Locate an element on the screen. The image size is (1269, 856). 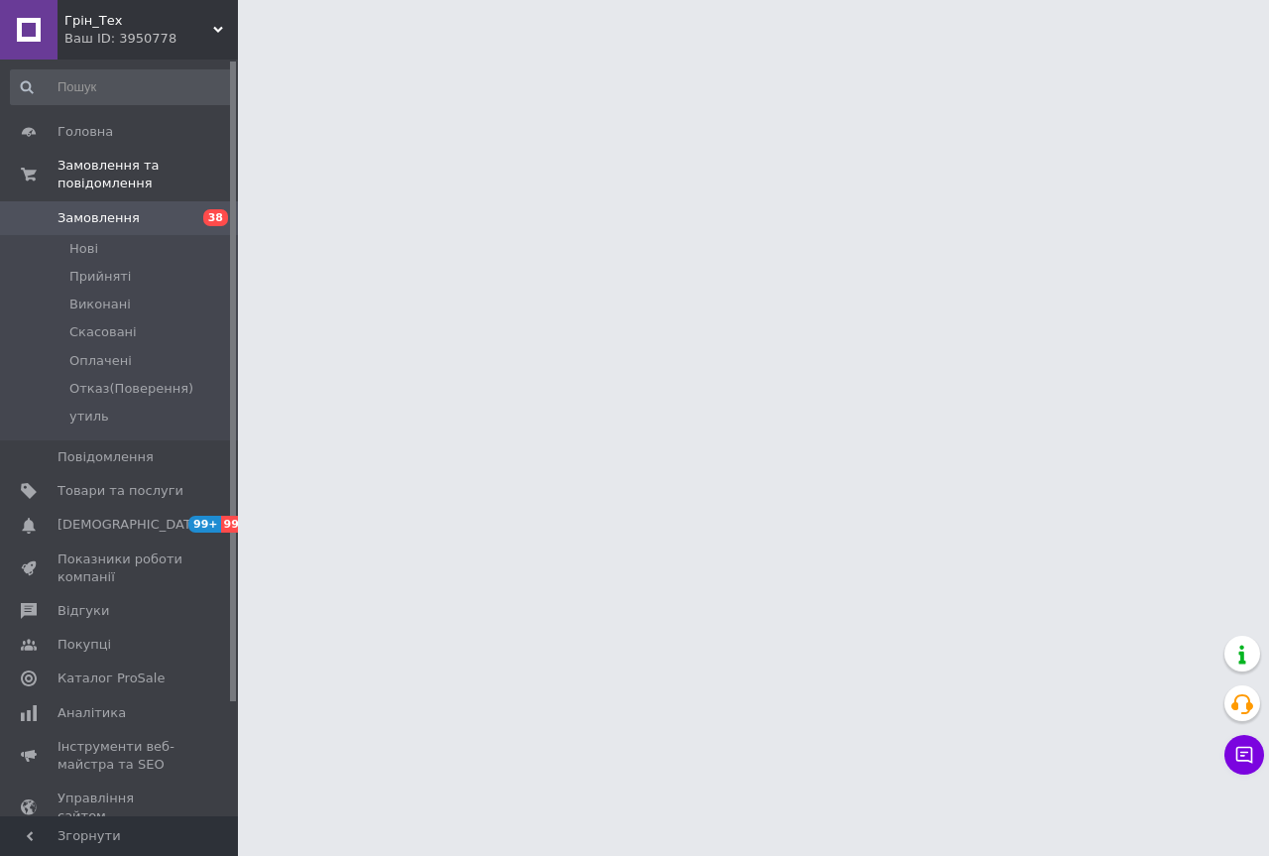
span: Грін_Тех is located at coordinates (139, 21).